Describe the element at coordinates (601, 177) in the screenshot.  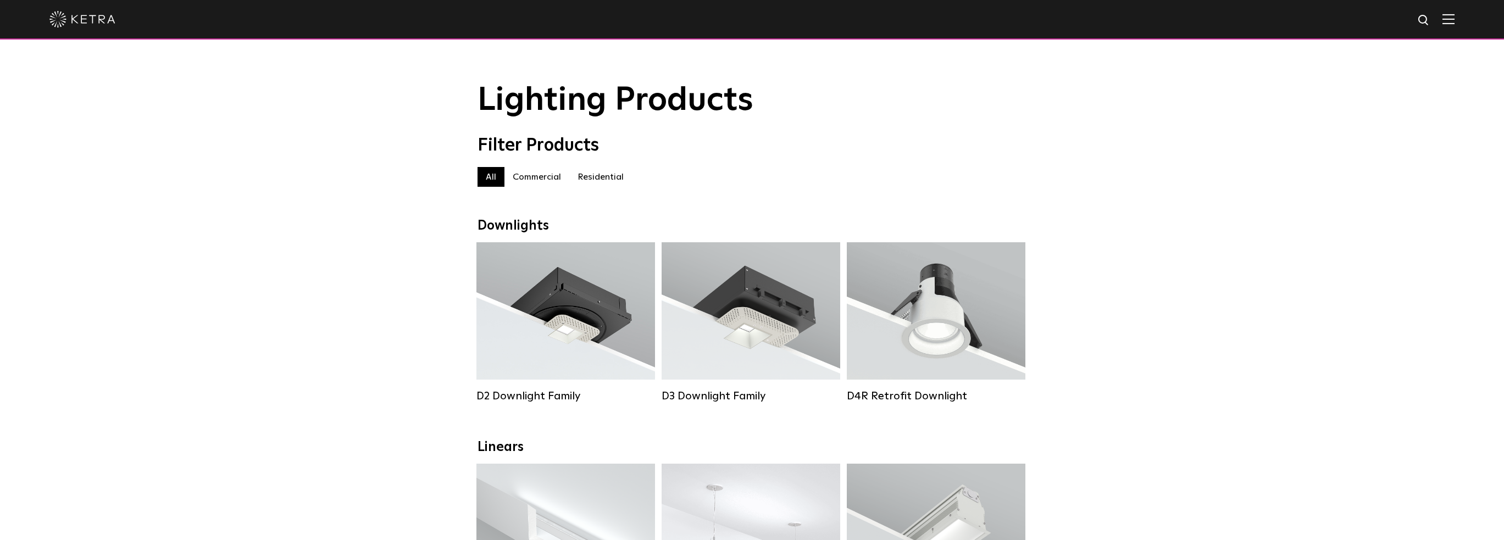
I see `label: Residential` at that location.